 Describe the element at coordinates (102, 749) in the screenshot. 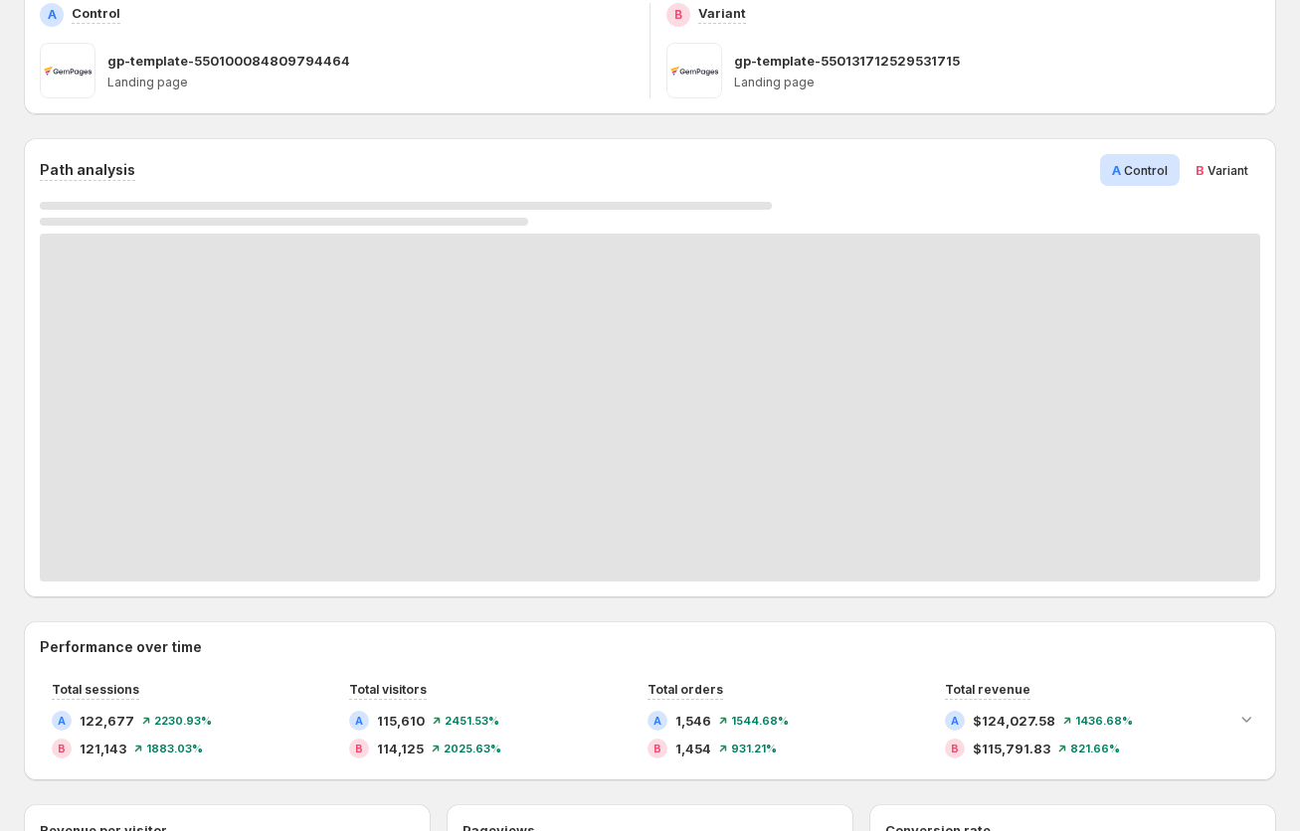

I see `span: 121,143` at that location.